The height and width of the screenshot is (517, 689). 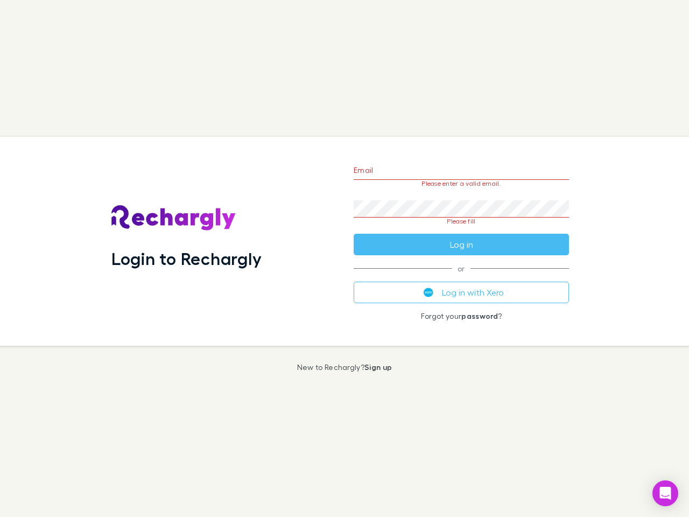 What do you see at coordinates (174, 218) in the screenshot?
I see `img: Rechargly's Logo` at bounding box center [174, 218].